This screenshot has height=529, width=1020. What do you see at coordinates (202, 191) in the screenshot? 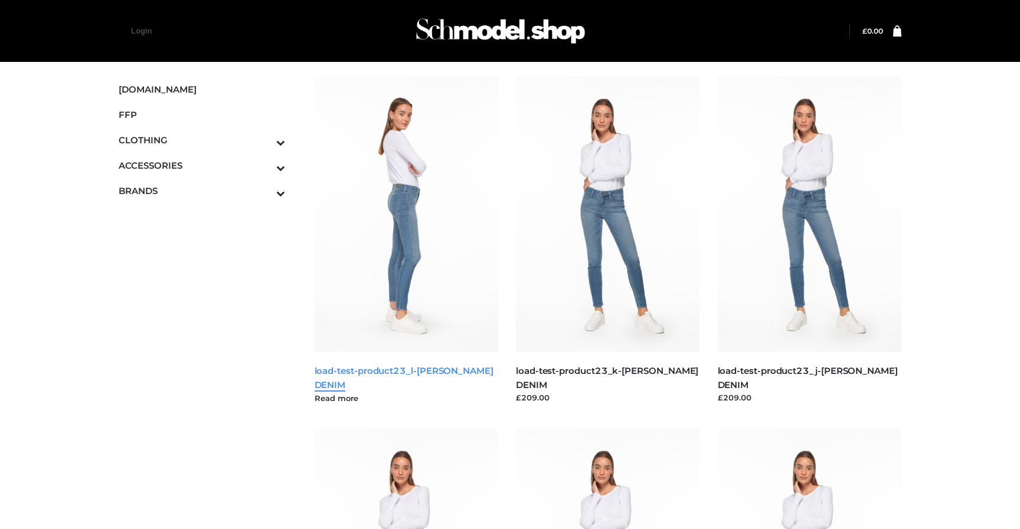
I see `a: BRANDSToggle Submenu` at bounding box center [202, 191].